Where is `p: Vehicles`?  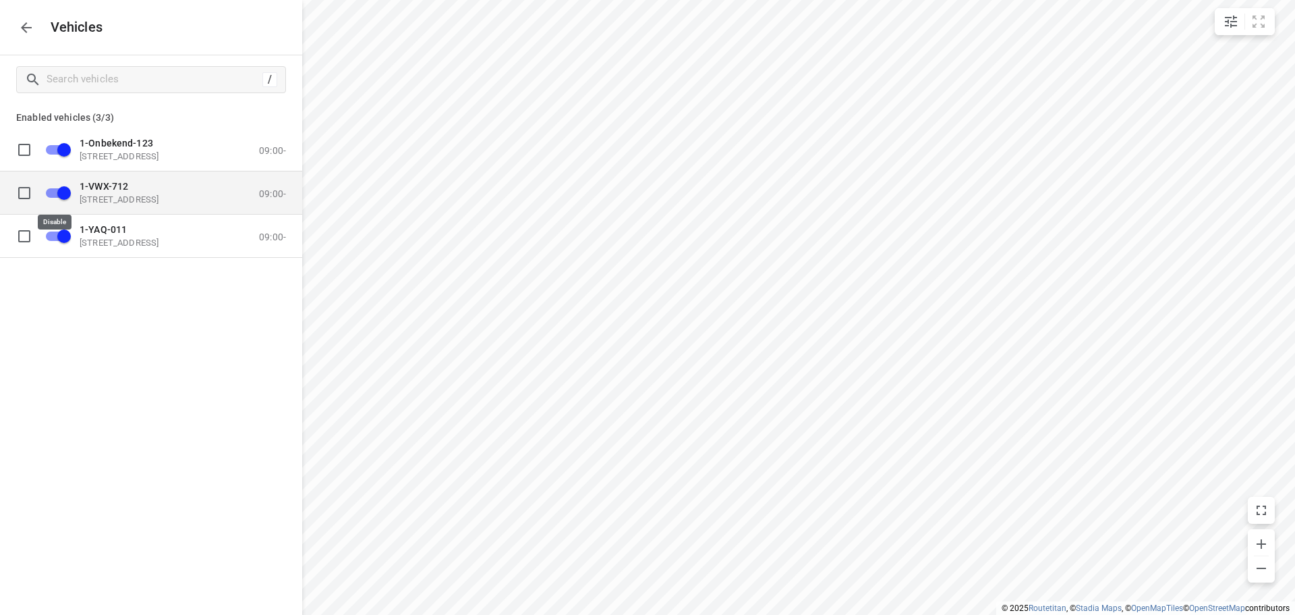 p: Vehicles is located at coordinates (72, 27).